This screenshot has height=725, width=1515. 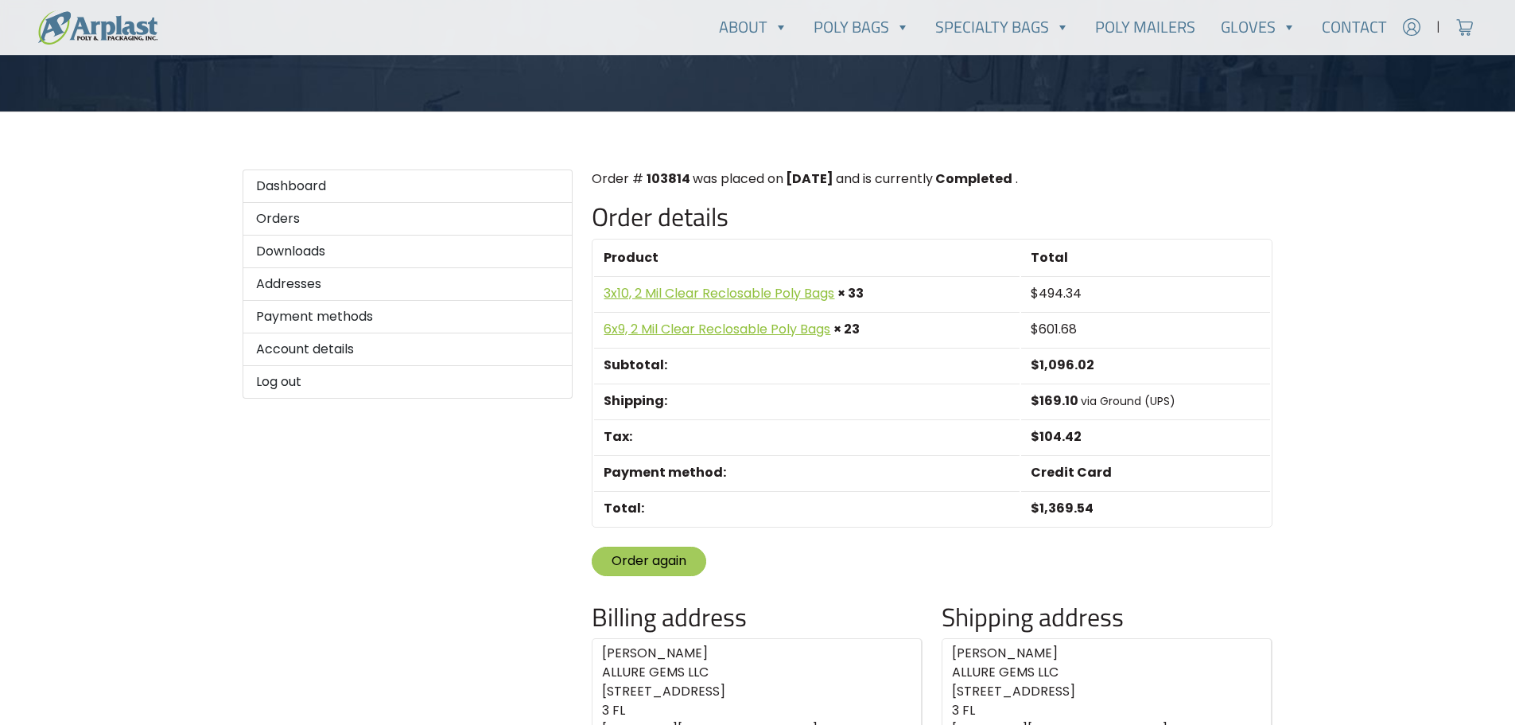 What do you see at coordinates (1128, 401) in the screenshot?
I see `small: via Ground (UPS)` at bounding box center [1128, 401].